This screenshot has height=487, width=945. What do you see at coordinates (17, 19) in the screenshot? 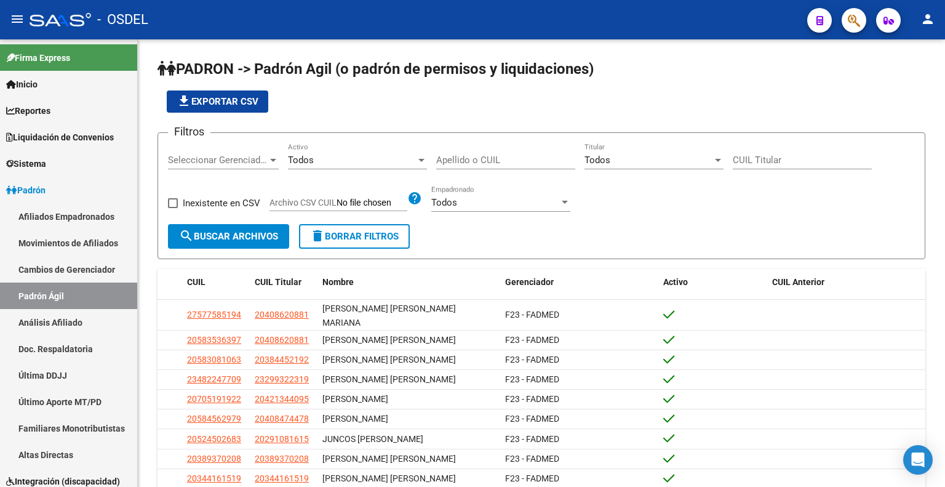
I see `mat-icon: menu` at bounding box center [17, 19].